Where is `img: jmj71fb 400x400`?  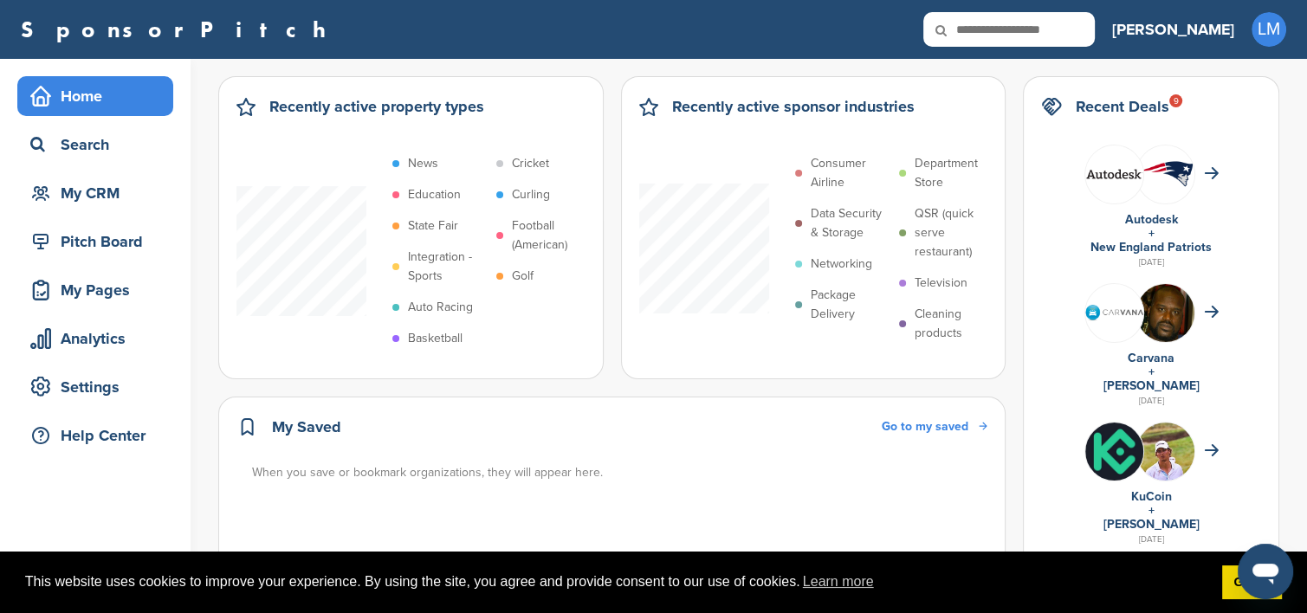 img: jmj71fb 400x400 is located at coordinates (1114, 451).